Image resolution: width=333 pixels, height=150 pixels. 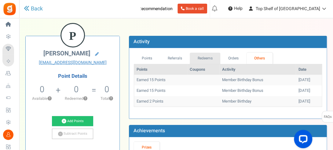 What do you see at coordinates (238, 9) in the screenshot?
I see `span: Help` at bounding box center [238, 9].